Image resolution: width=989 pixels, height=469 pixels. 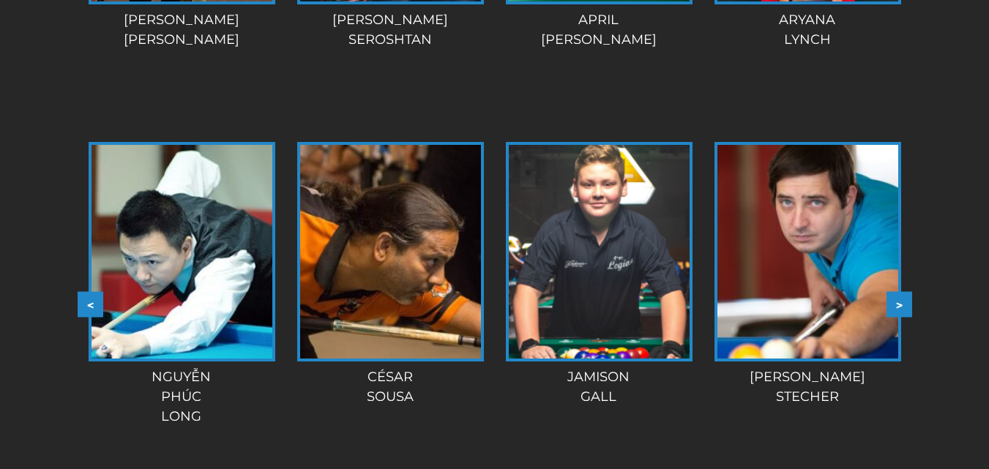 I want to click on div: César Sousa, so click(x=389, y=387).